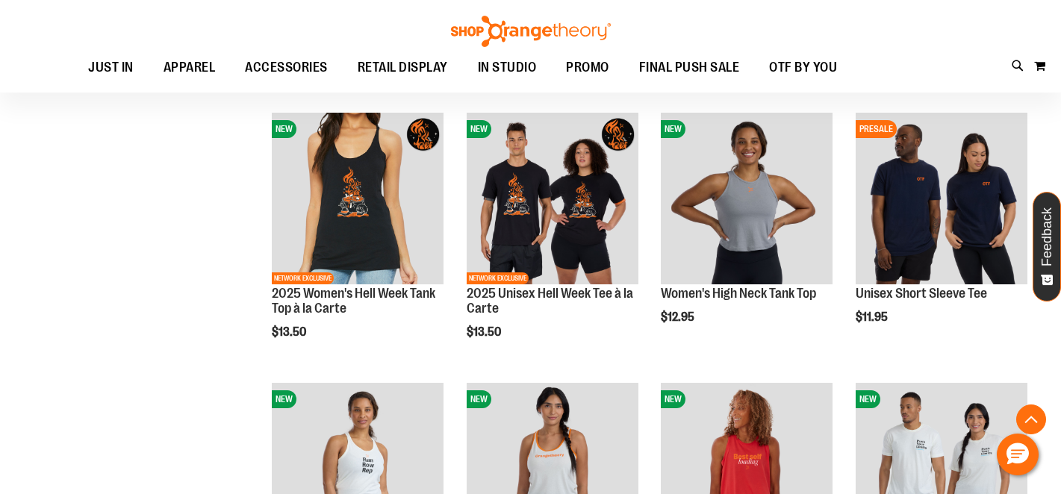 This screenshot has width=1061, height=494. I want to click on span: PROMO, so click(587, 67).